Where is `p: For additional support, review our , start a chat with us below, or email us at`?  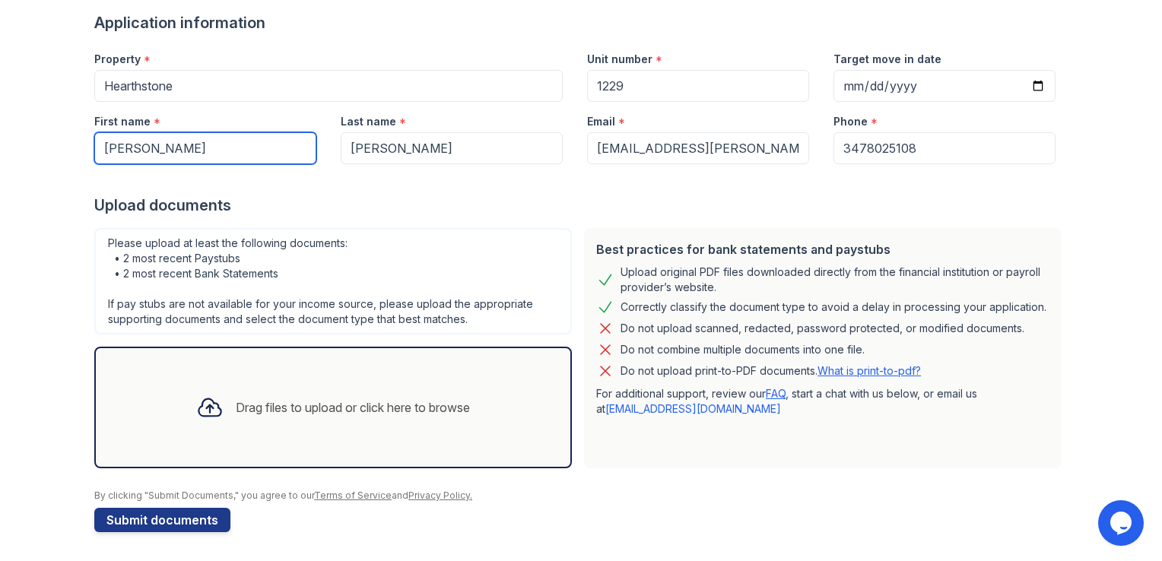 p: For additional support, review our , start a chat with us below, or email us at is located at coordinates (823, 401).